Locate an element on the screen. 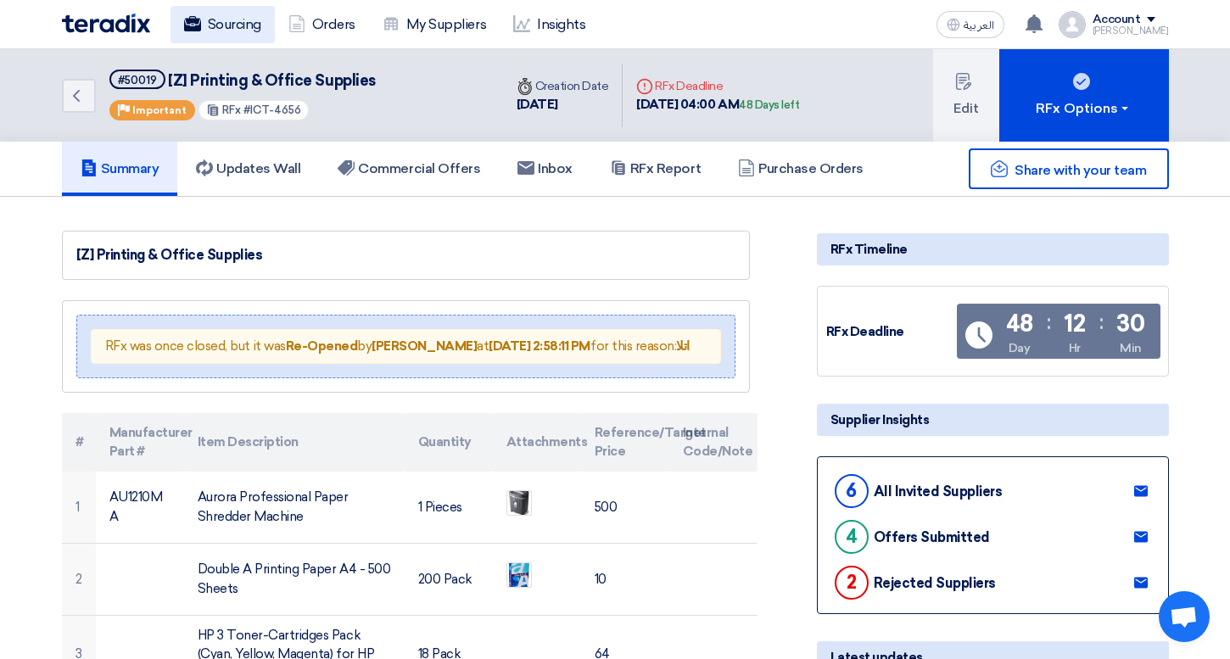  th: Item Description is located at coordinates (294, 442).